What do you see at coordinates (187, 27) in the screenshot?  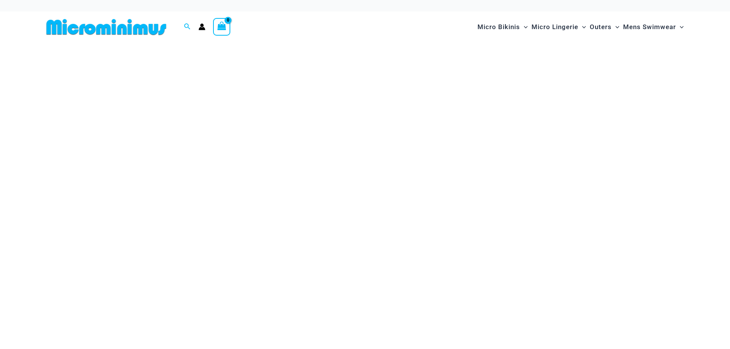 I see `a: Search icon link` at bounding box center [187, 27].